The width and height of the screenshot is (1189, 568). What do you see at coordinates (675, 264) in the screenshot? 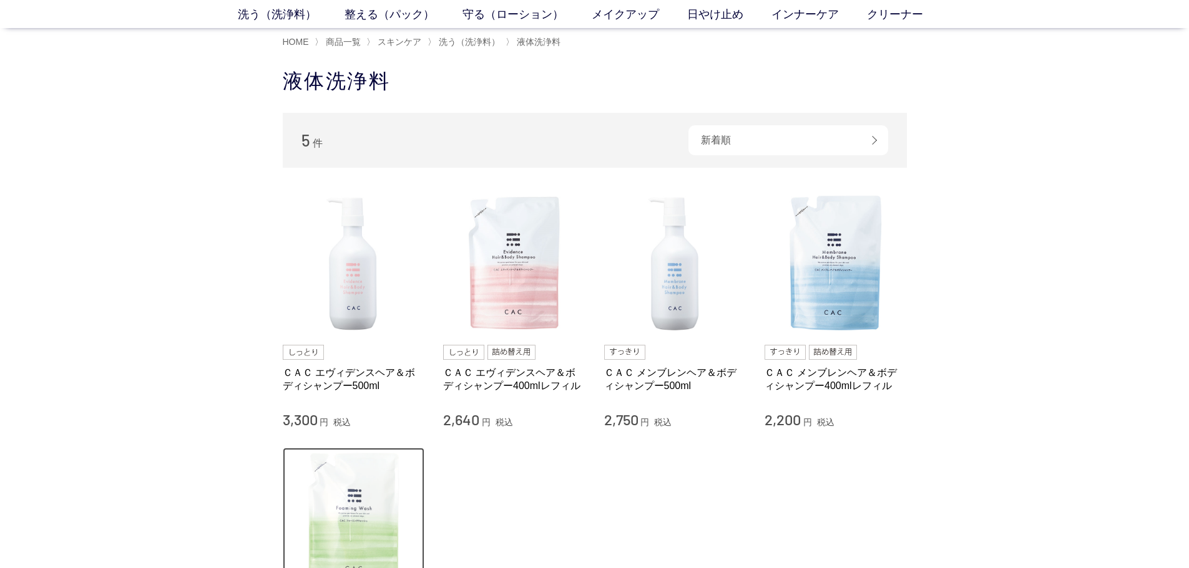
I see `img: ＣＡＣ メンブレンヘア＆ボディシャンプー500ml` at bounding box center [675, 264].